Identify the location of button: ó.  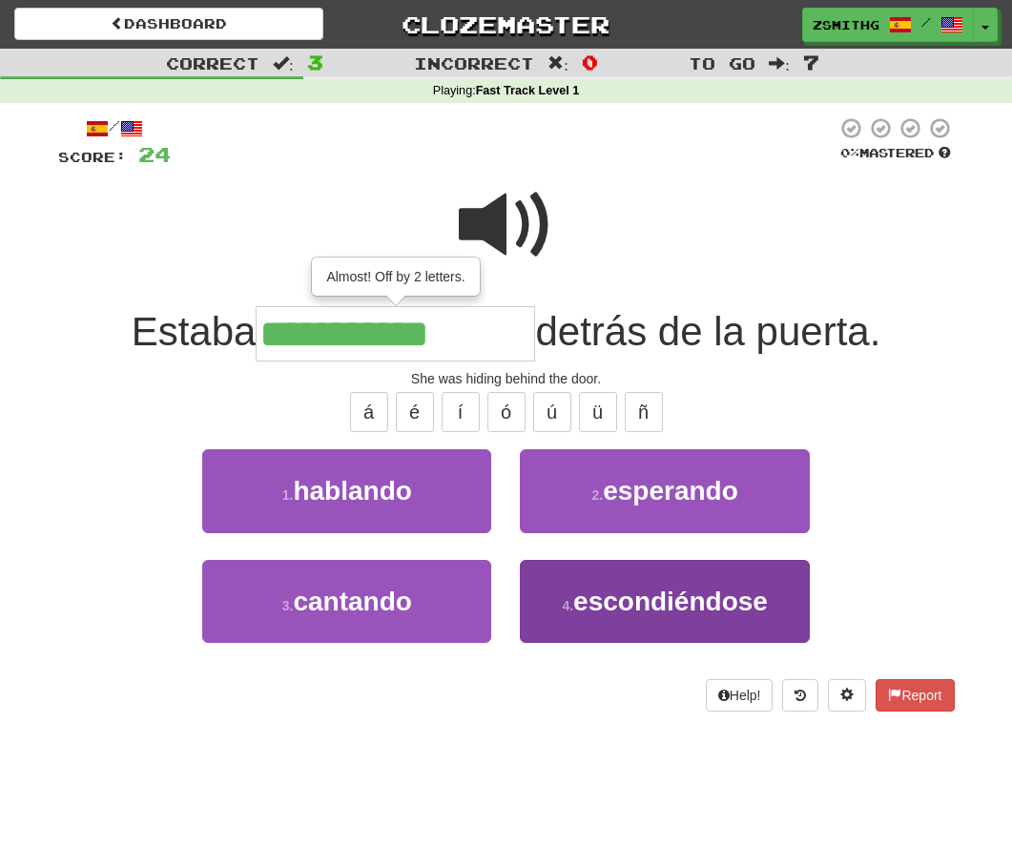
(506, 412).